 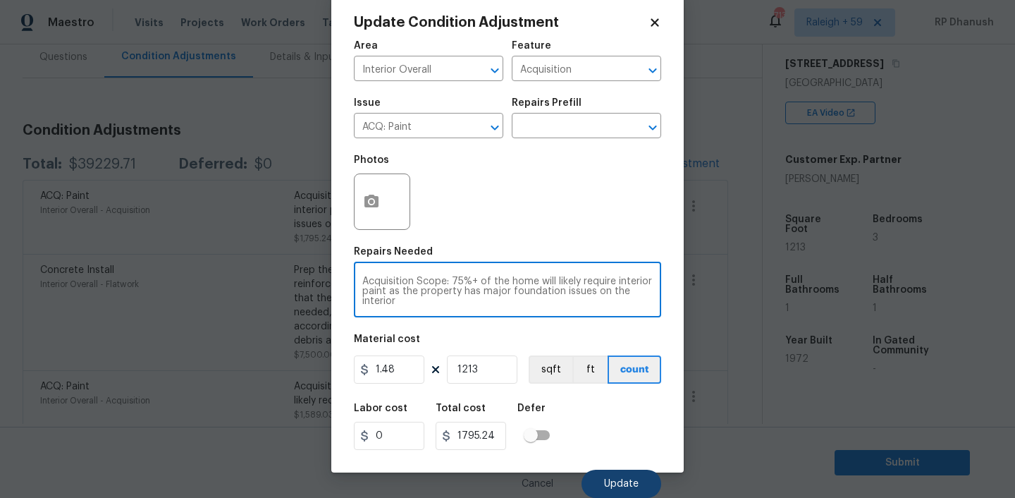 What do you see at coordinates (551, 369) in the screenshot?
I see `button: sqft` at bounding box center [551, 369].